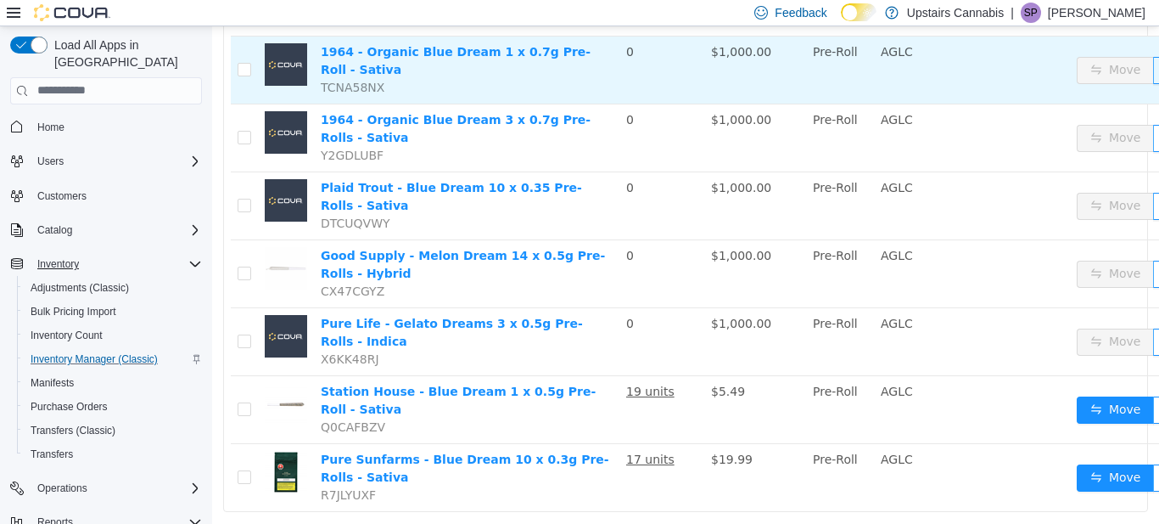 The height and width of the screenshot is (524, 1159). Describe the element at coordinates (246, 373) in the screenshot. I see `a: Station House - Blue Dream 1 x 0.5g Pre-Roll - Sativa` at that location.